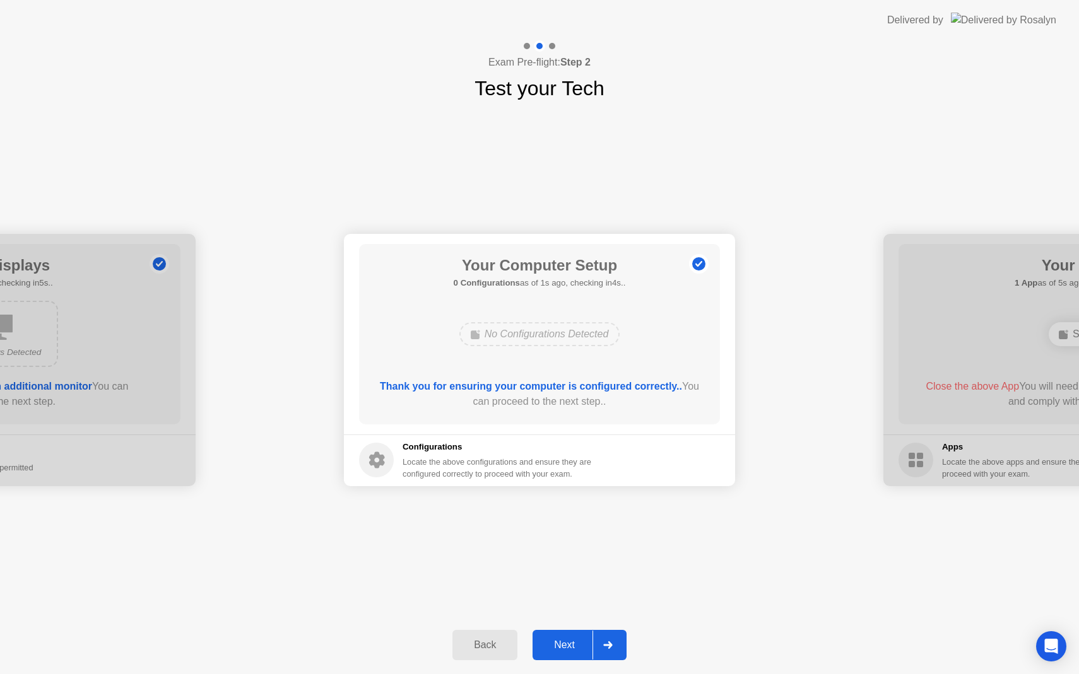 The width and height of the screenshot is (1079, 674). What do you see at coordinates (539, 266) in the screenshot?
I see `h1: Your Computer Setup` at bounding box center [539, 266].